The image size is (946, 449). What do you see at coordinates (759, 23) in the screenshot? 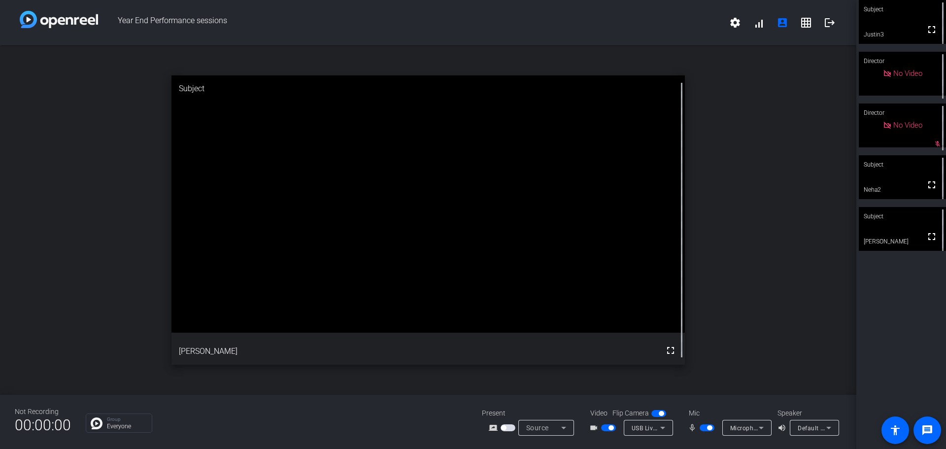
I see `button: signal_cellular_alt` at bounding box center [759, 23].